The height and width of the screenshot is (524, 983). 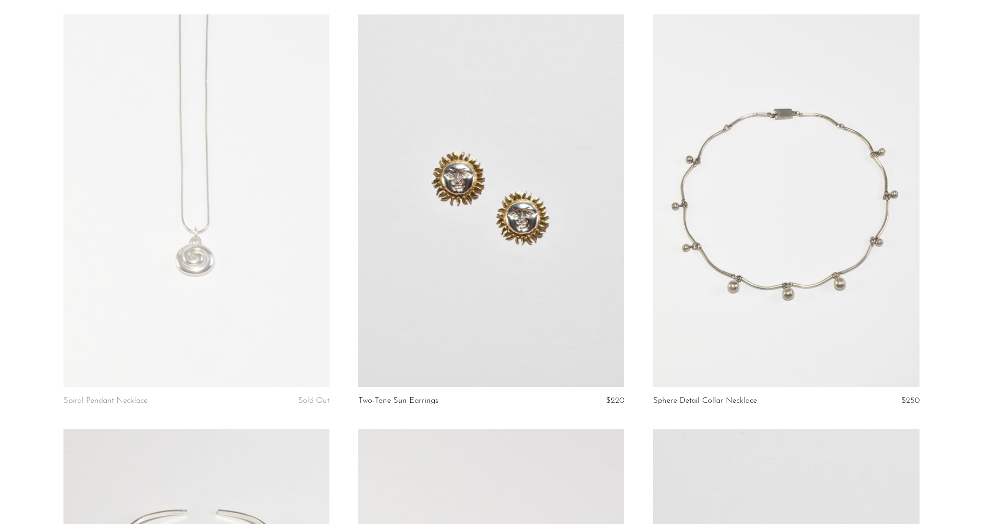 I want to click on a: Spiral Pendant Necklace, so click(x=105, y=401).